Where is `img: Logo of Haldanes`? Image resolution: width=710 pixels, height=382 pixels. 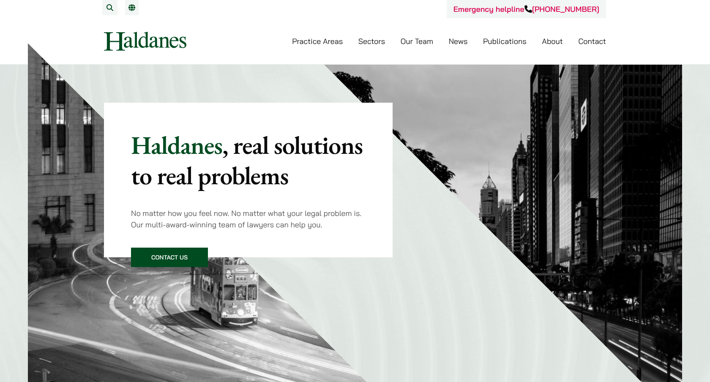 img: Logo of Haldanes is located at coordinates (145, 41).